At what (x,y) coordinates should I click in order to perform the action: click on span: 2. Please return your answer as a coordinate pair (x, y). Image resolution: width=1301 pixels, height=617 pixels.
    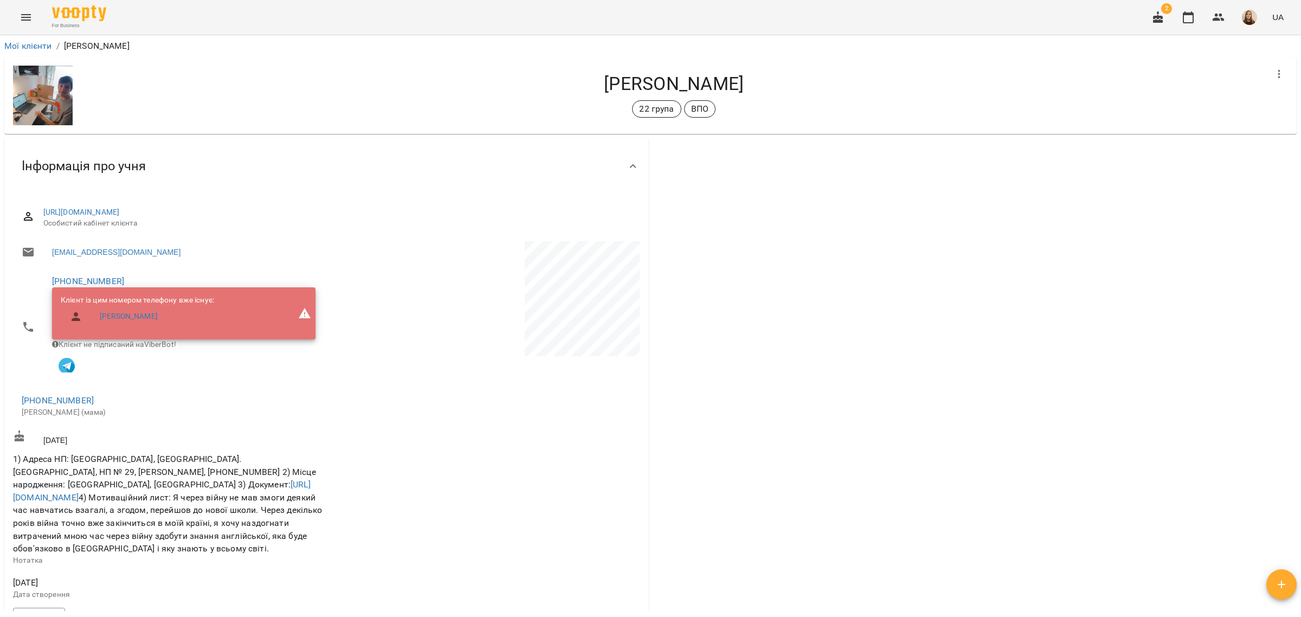
    Looking at the image, I should click on (1167, 9).